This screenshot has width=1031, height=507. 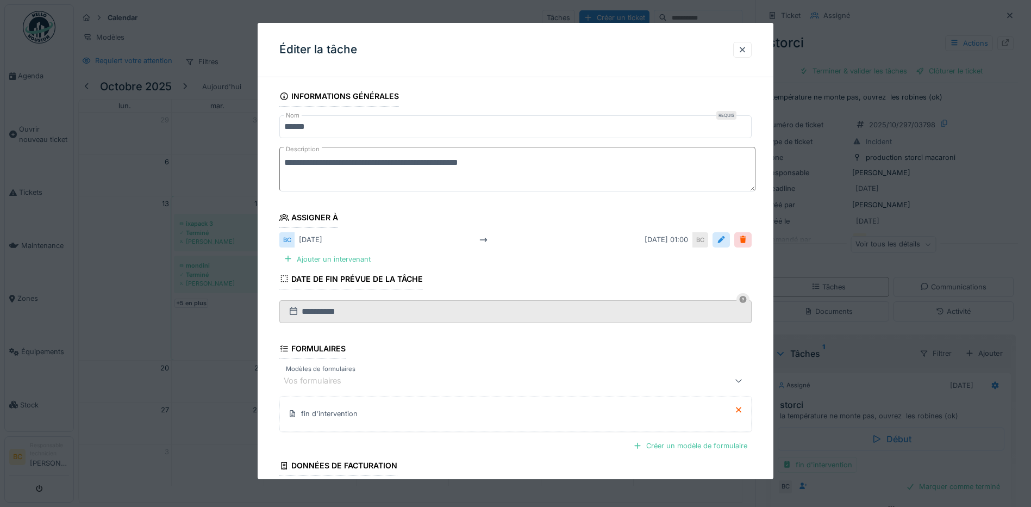 What do you see at coordinates (313, 350) in the screenshot?
I see `div: Formulaires` at bounding box center [313, 350].